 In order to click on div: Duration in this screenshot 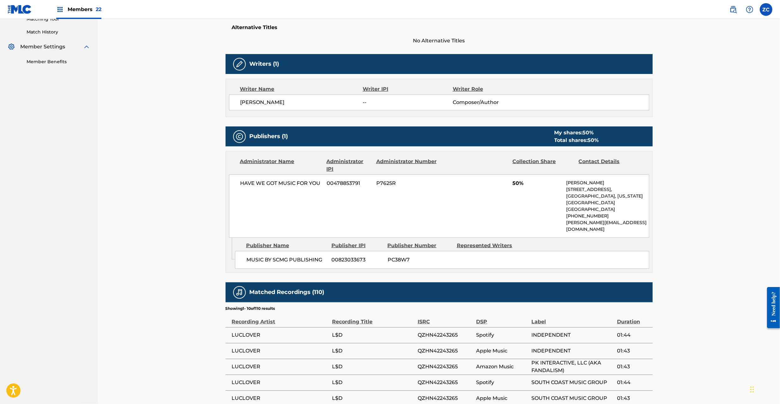, I will do `click(633, 318)`.